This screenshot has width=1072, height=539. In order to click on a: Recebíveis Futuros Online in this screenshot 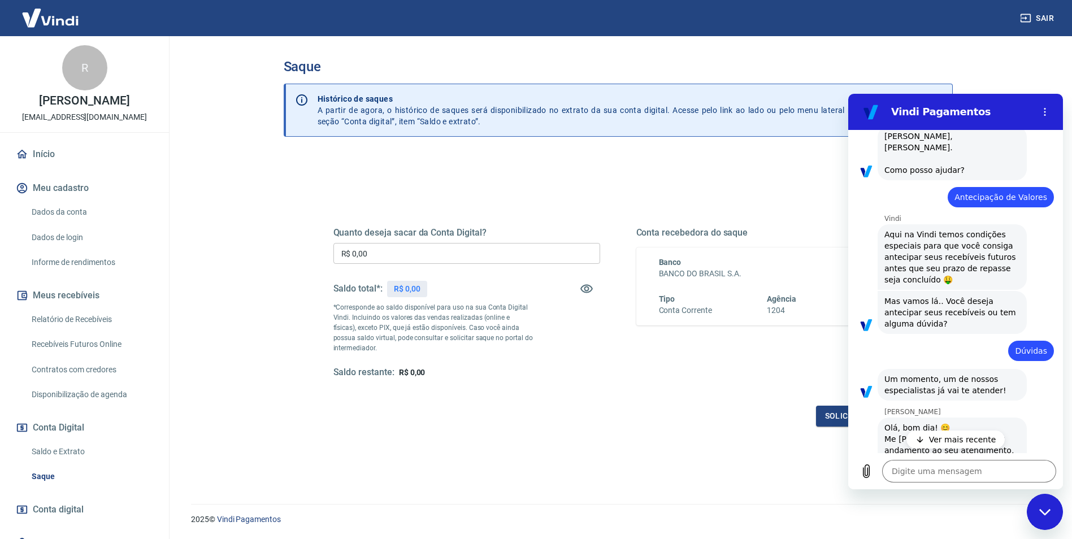, I will do `click(91, 344)`.